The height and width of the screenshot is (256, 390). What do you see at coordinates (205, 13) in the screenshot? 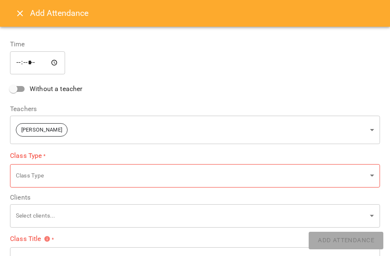
I see `h6: Add Attendance` at bounding box center [205, 13].